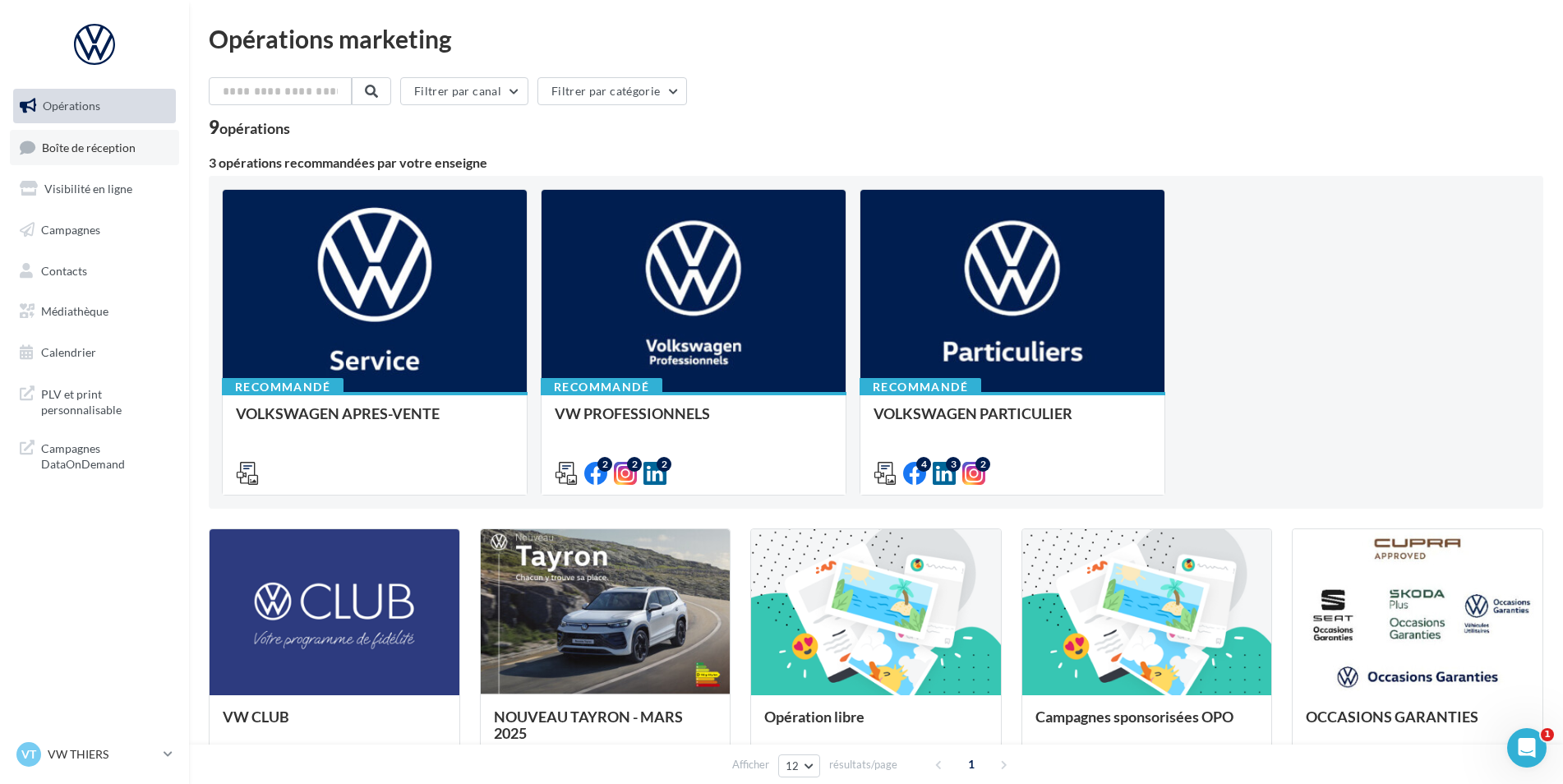  What do you see at coordinates (95, 230) in the screenshot?
I see `a: Campagnes` at bounding box center [95, 230].